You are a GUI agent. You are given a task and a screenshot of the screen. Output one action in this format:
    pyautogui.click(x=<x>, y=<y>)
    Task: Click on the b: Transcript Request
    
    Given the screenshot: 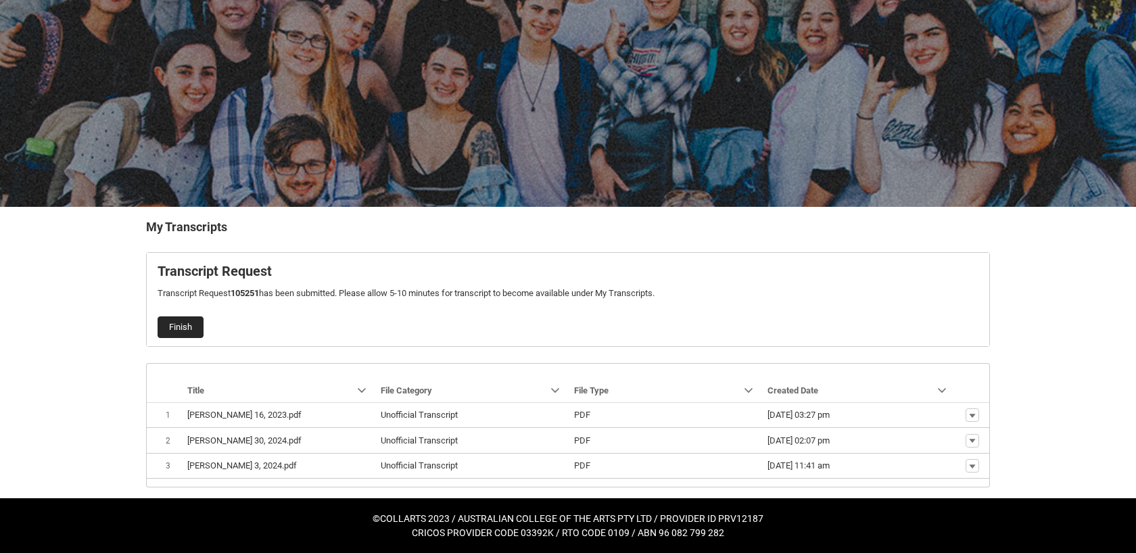 What is the action you would take?
    pyautogui.click(x=214, y=271)
    